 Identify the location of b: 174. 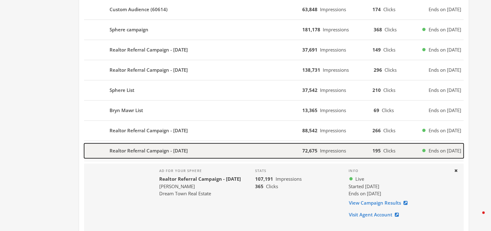
(376, 9).